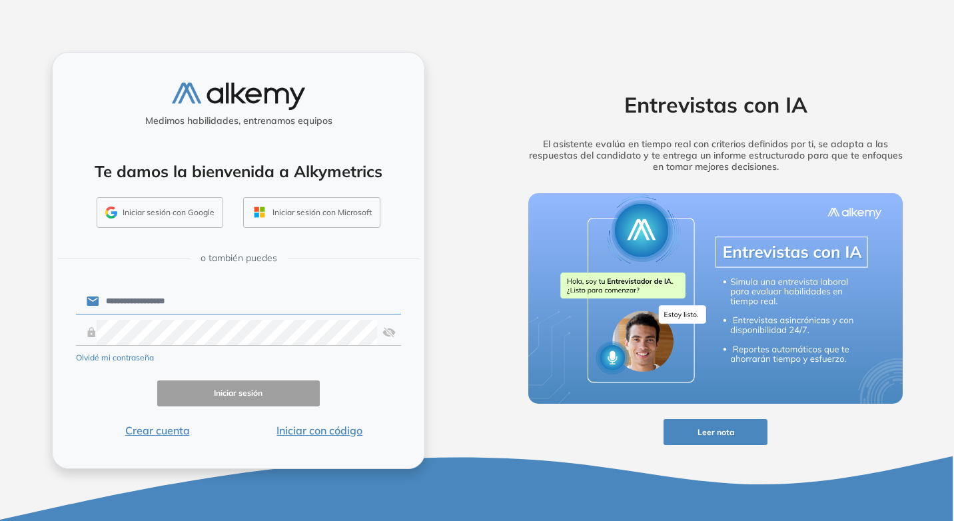 This screenshot has width=954, height=521. I want to click on img: img-more-info, so click(715, 298).